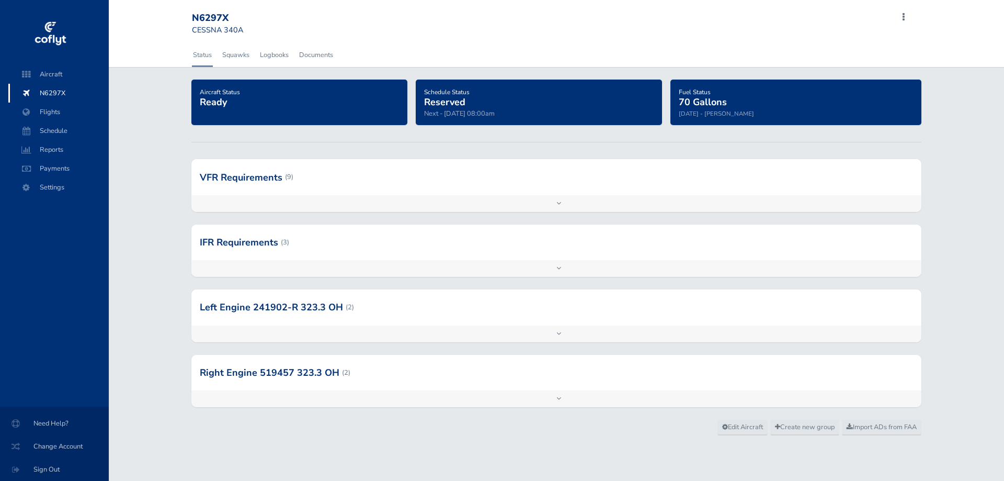  Describe the element at coordinates (882, 427) in the screenshot. I see `a: Import ADs from FAA` at that location.